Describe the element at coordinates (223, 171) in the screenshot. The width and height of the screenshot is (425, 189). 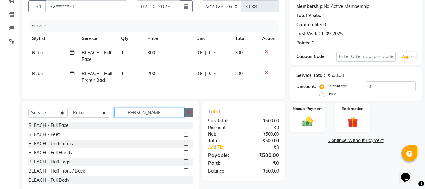
I see `div: Balance :` at that location.